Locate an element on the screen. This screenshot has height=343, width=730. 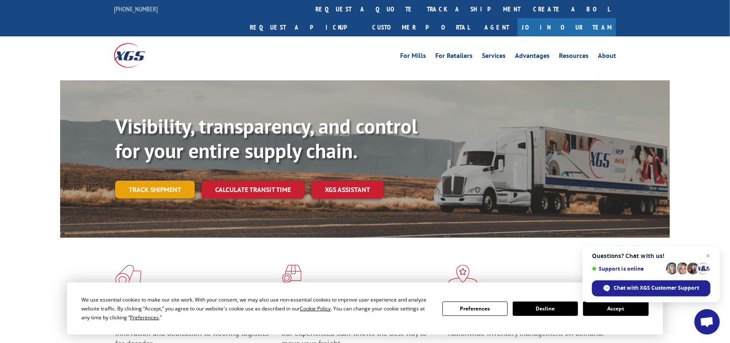
span: Chat with XGS Customer Support is located at coordinates (657, 288).